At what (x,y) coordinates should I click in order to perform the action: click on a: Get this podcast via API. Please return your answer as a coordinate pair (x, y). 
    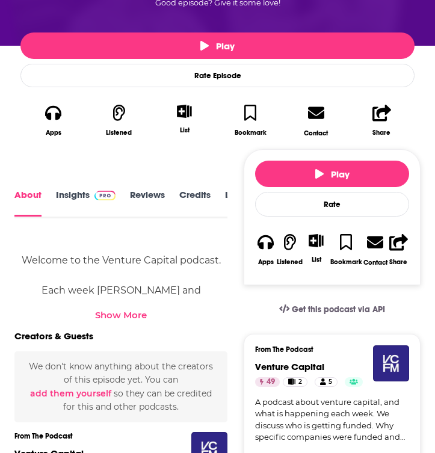
    Looking at the image, I should click on (332, 309).